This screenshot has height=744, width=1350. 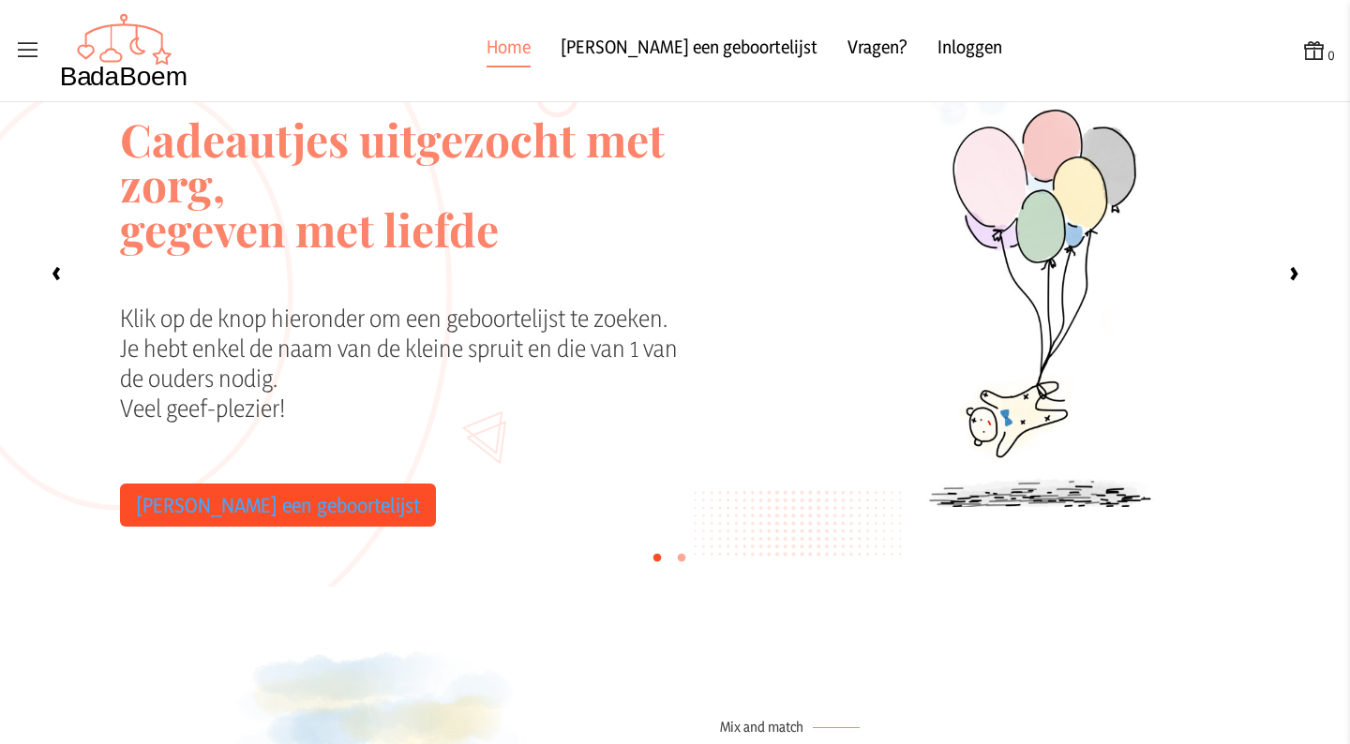 I want to click on img: Badaboem, so click(x=124, y=51).